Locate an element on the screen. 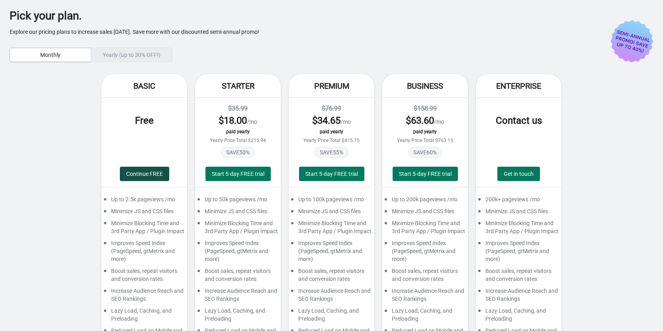 The width and height of the screenshot is (663, 331). div: Basic is located at coordinates (144, 86).